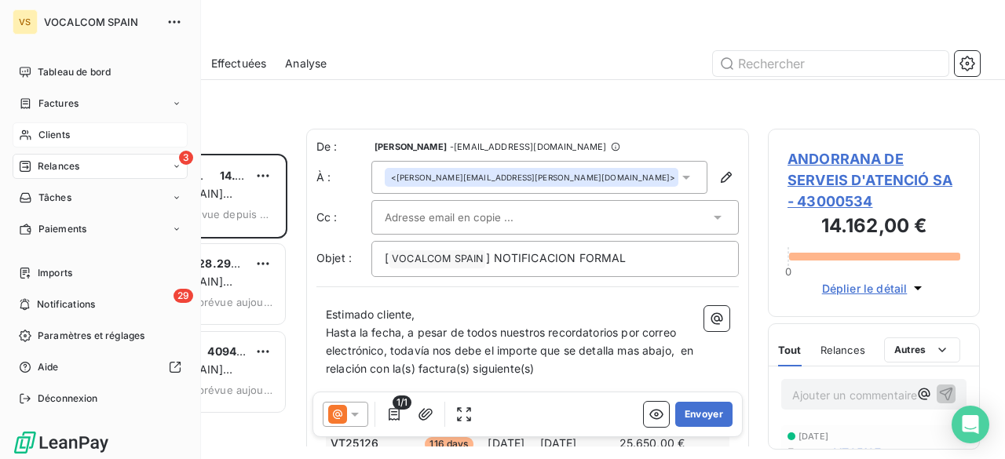 This screenshot has width=1005, height=459. What do you see at coordinates (402, 403) in the screenshot?
I see `span: 1/1` at bounding box center [402, 403].